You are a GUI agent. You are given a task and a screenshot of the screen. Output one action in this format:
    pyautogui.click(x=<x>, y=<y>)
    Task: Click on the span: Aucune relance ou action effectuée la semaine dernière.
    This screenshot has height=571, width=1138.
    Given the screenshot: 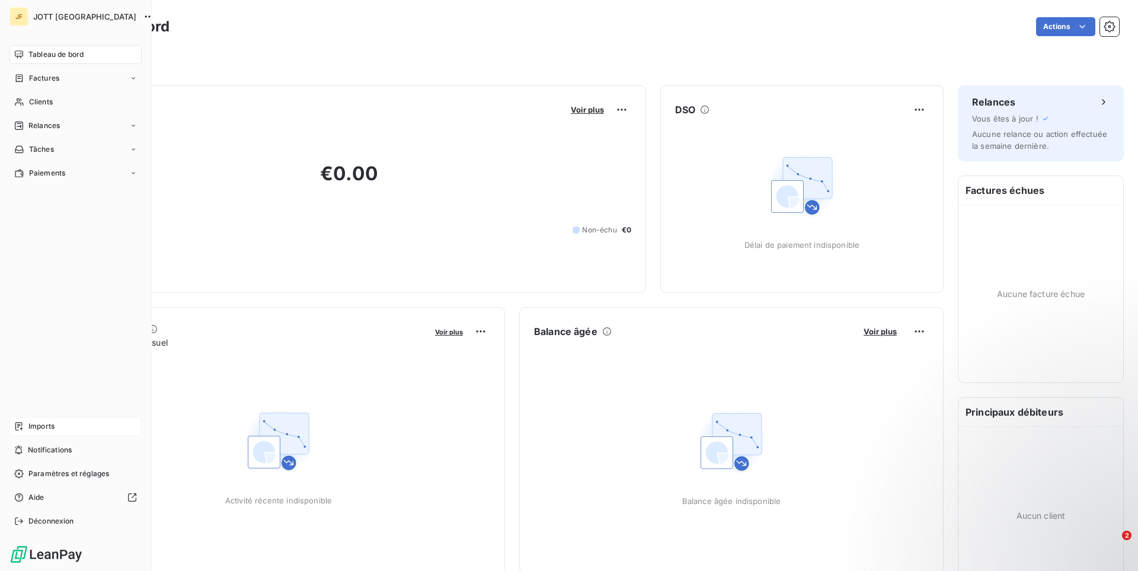 What is the action you would take?
    pyautogui.click(x=1040, y=140)
    